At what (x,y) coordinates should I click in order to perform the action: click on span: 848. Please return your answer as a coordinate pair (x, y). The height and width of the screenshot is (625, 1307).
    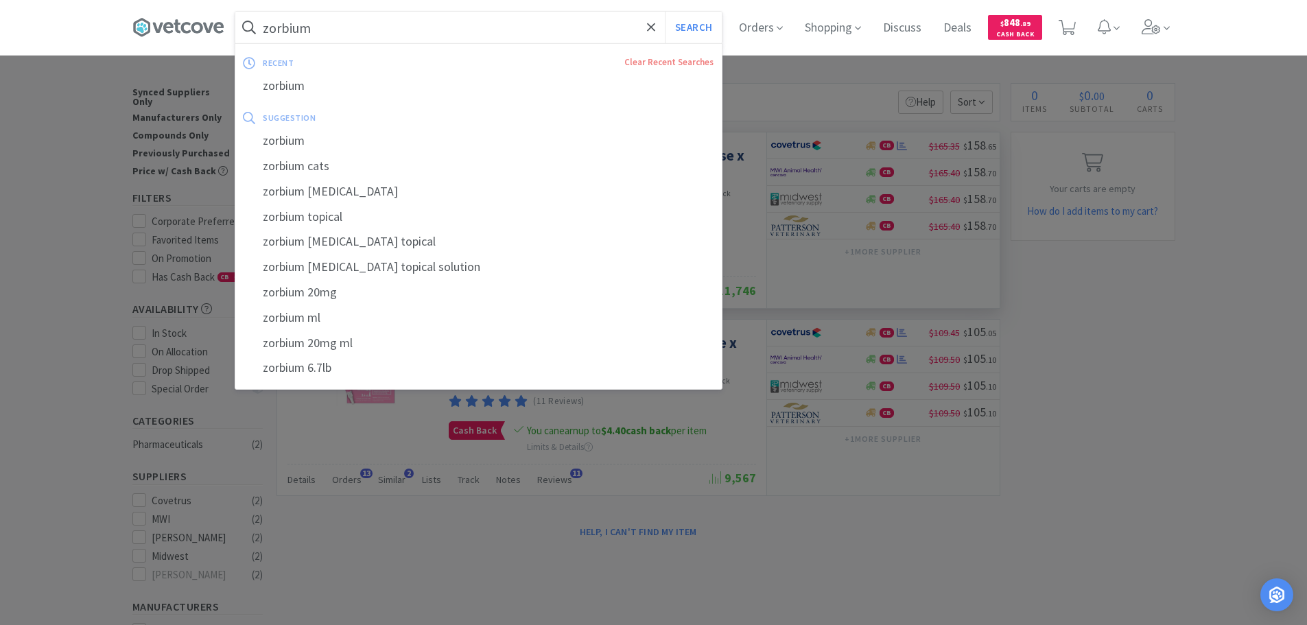
    Looking at the image, I should click on (1016, 22).